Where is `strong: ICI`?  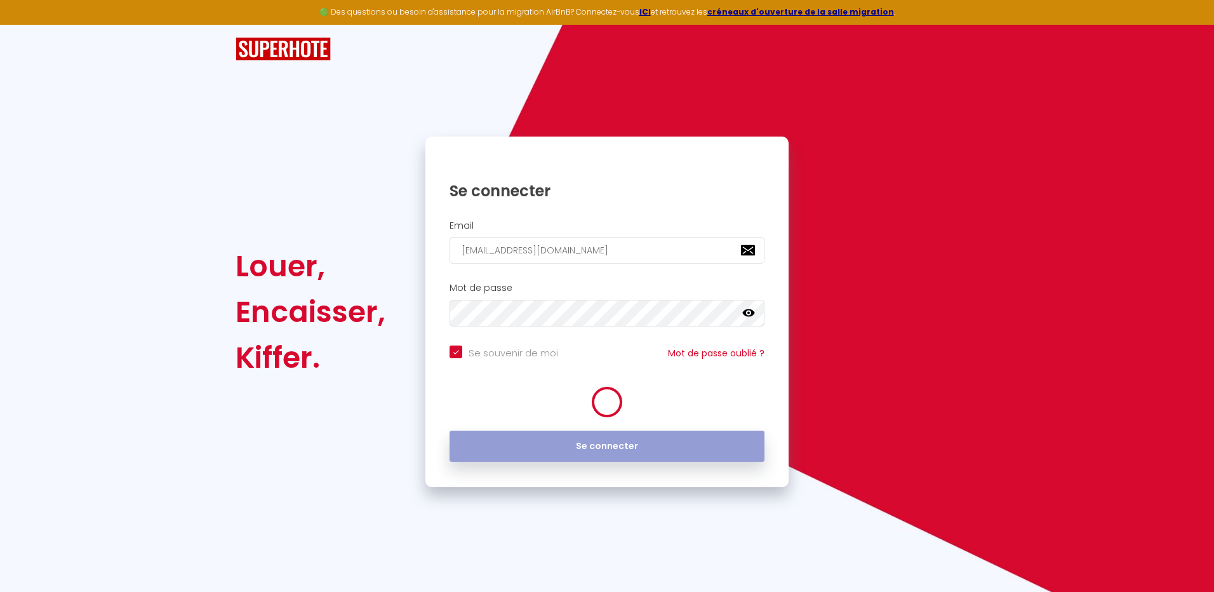 strong: ICI is located at coordinates (645, 11).